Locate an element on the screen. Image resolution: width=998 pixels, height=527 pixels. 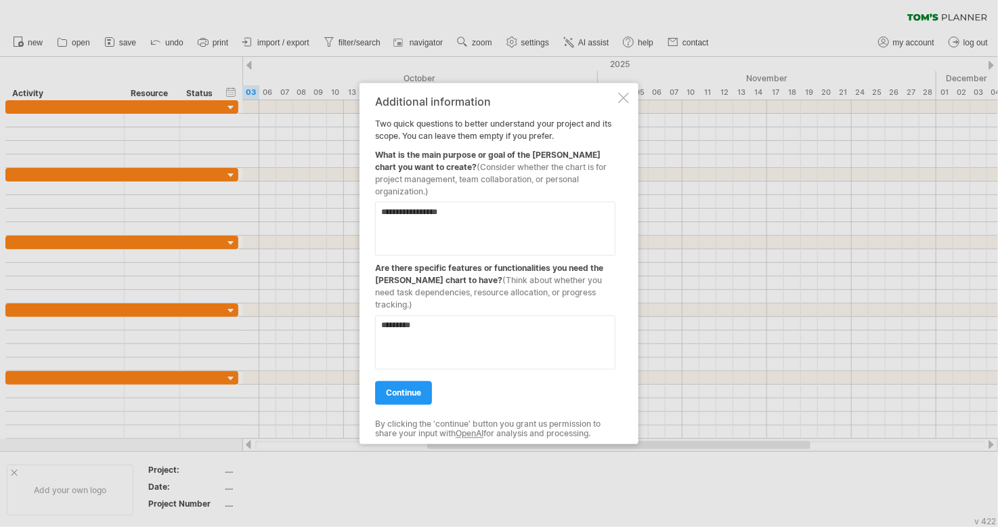
div: By clicking the 'continue' button you grant us permission to share your input with for analysis a... is located at coordinates (495, 429).